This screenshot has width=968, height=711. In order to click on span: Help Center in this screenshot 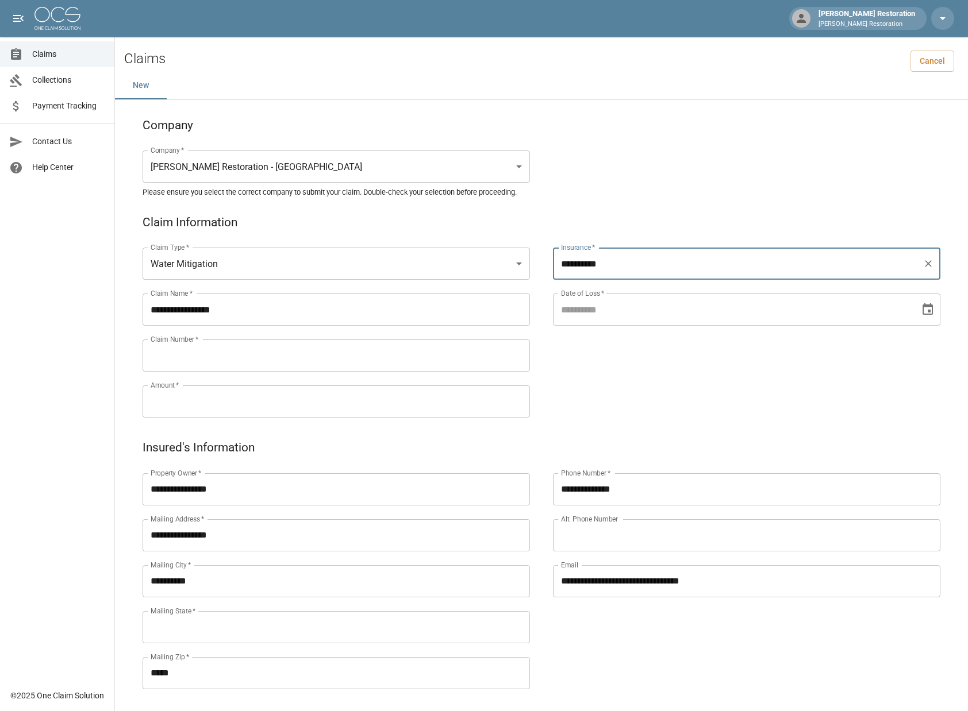, I will do `click(68, 167)`.